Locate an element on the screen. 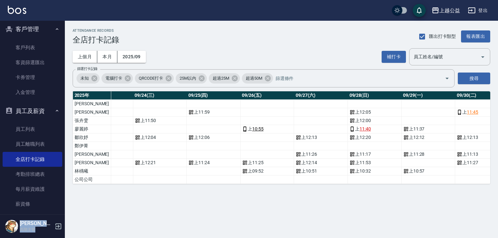 This screenshot has width=498, height=238. td: 公司公司 is located at coordinates (91, 180).